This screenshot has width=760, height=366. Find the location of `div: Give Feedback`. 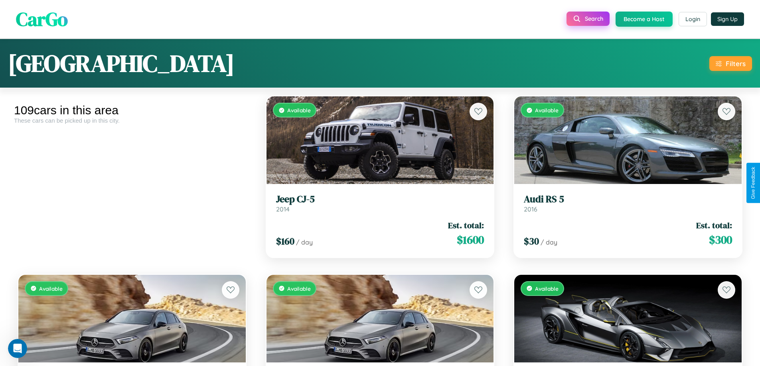

div: Give Feedback is located at coordinates (753, 183).